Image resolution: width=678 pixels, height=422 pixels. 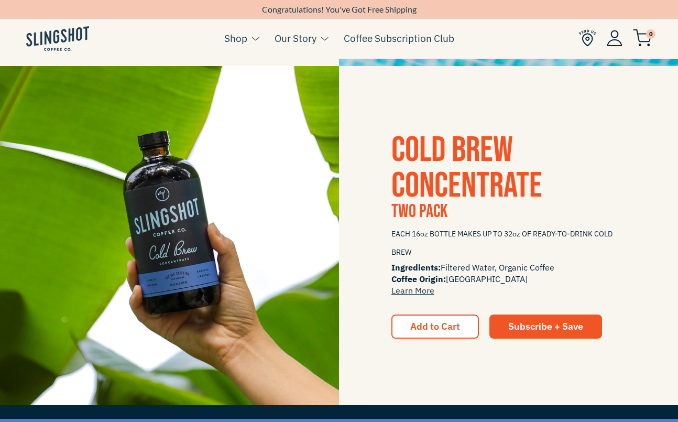 What do you see at coordinates (588, 38) in the screenshot?
I see `img: Find Us` at bounding box center [588, 38].